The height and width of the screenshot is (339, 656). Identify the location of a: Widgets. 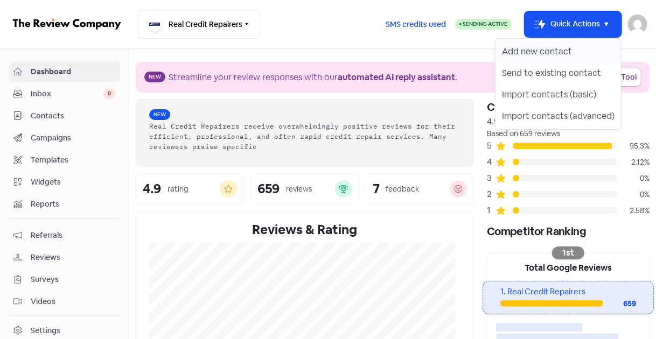
(64, 182).